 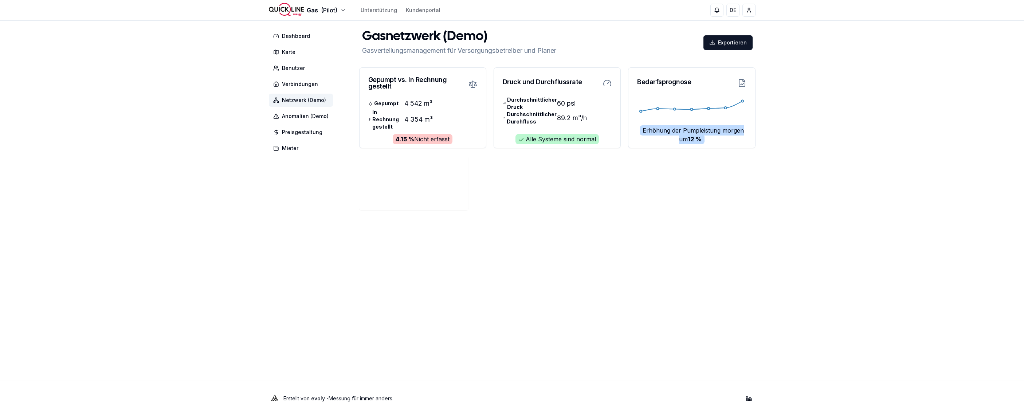 What do you see at coordinates (308, 10) in the screenshot?
I see `button: Gas(Pilot)` at bounding box center [308, 10].